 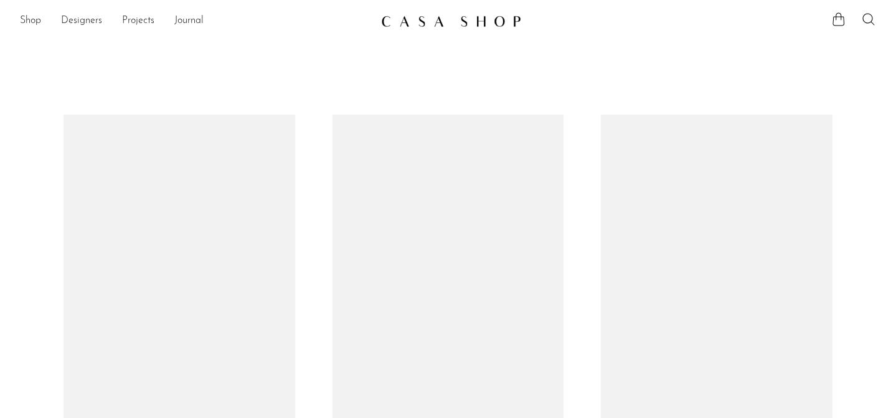 What do you see at coordinates (82, 21) in the screenshot?
I see `a: Designers` at bounding box center [82, 21].